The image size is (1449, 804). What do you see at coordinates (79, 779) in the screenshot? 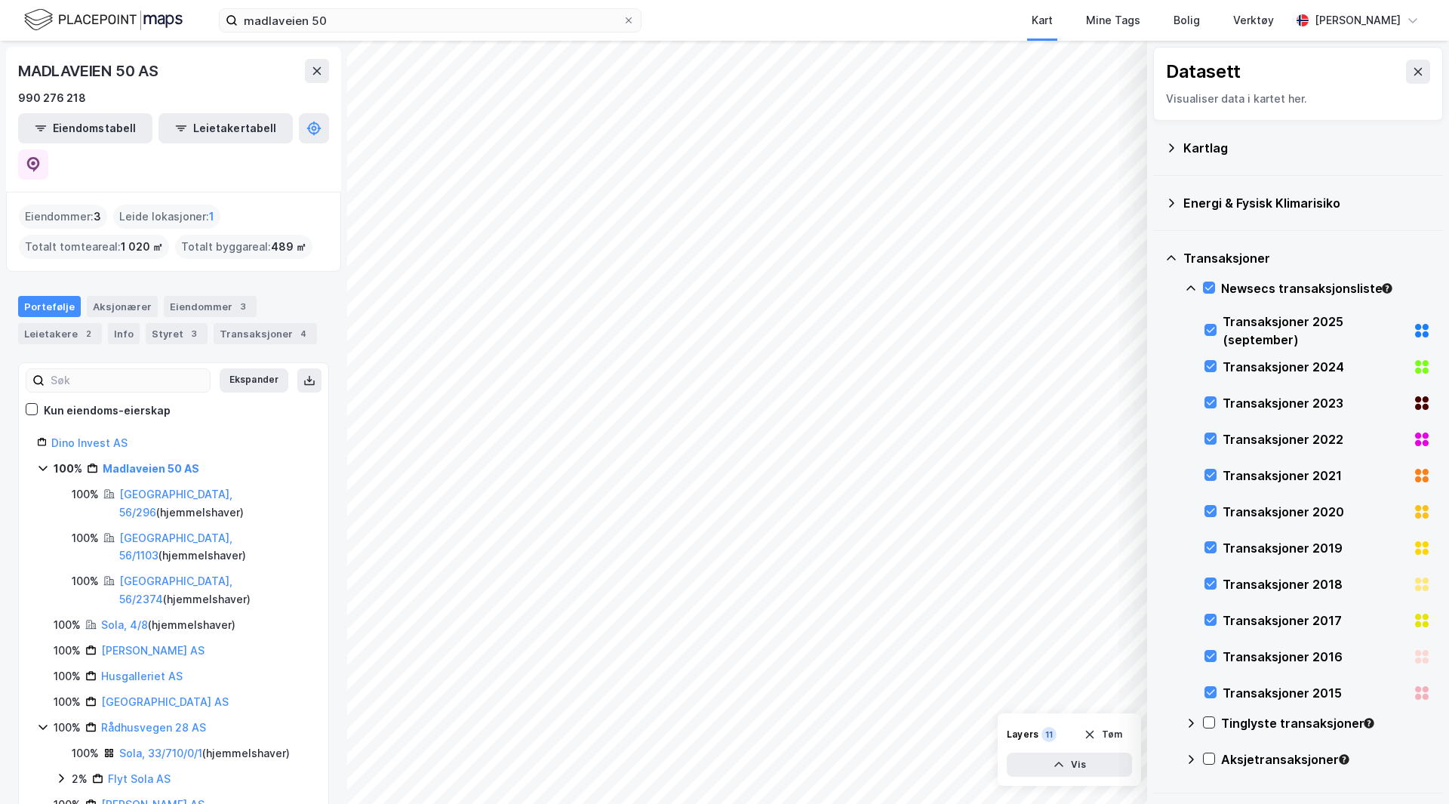
I see `div: 2%` at bounding box center [79, 779].